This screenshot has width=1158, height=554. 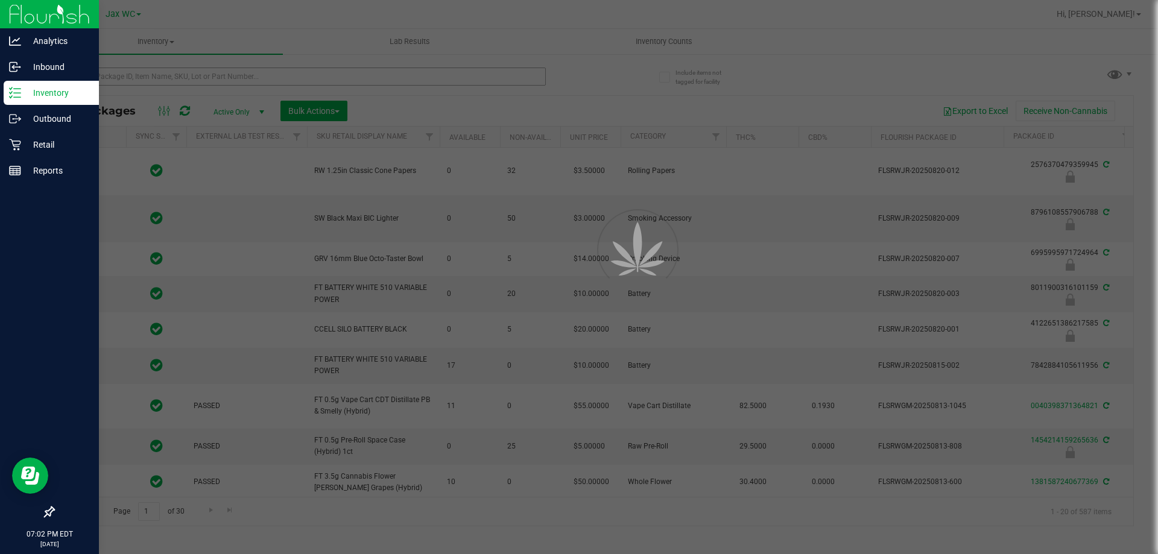 What do you see at coordinates (57, 93) in the screenshot?
I see `p: Inventory` at bounding box center [57, 93].